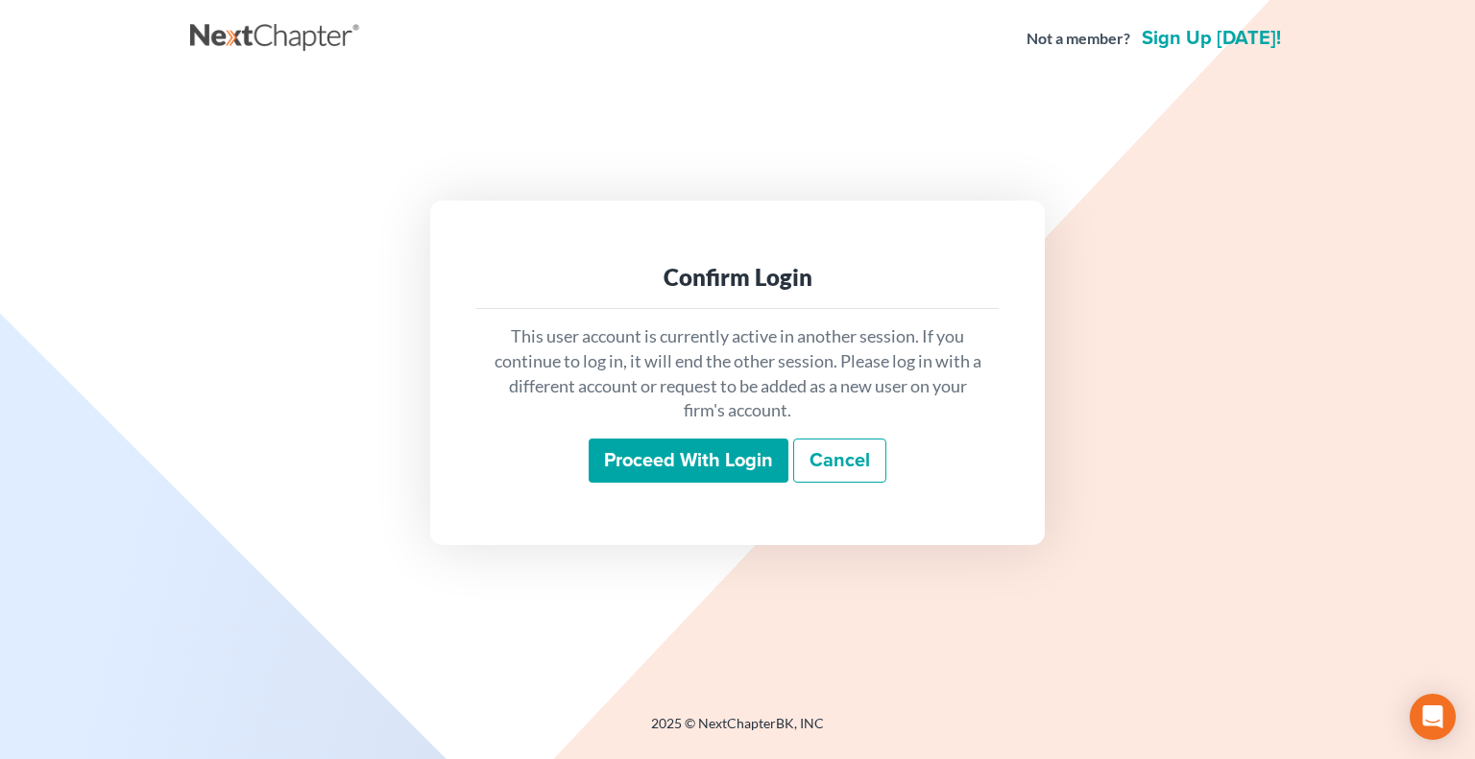 This screenshot has width=1475, height=759. Describe the element at coordinates (737, 373) in the screenshot. I see `p: This user account is currently active in another session. If you continue to log in, it will end ...` at that location.